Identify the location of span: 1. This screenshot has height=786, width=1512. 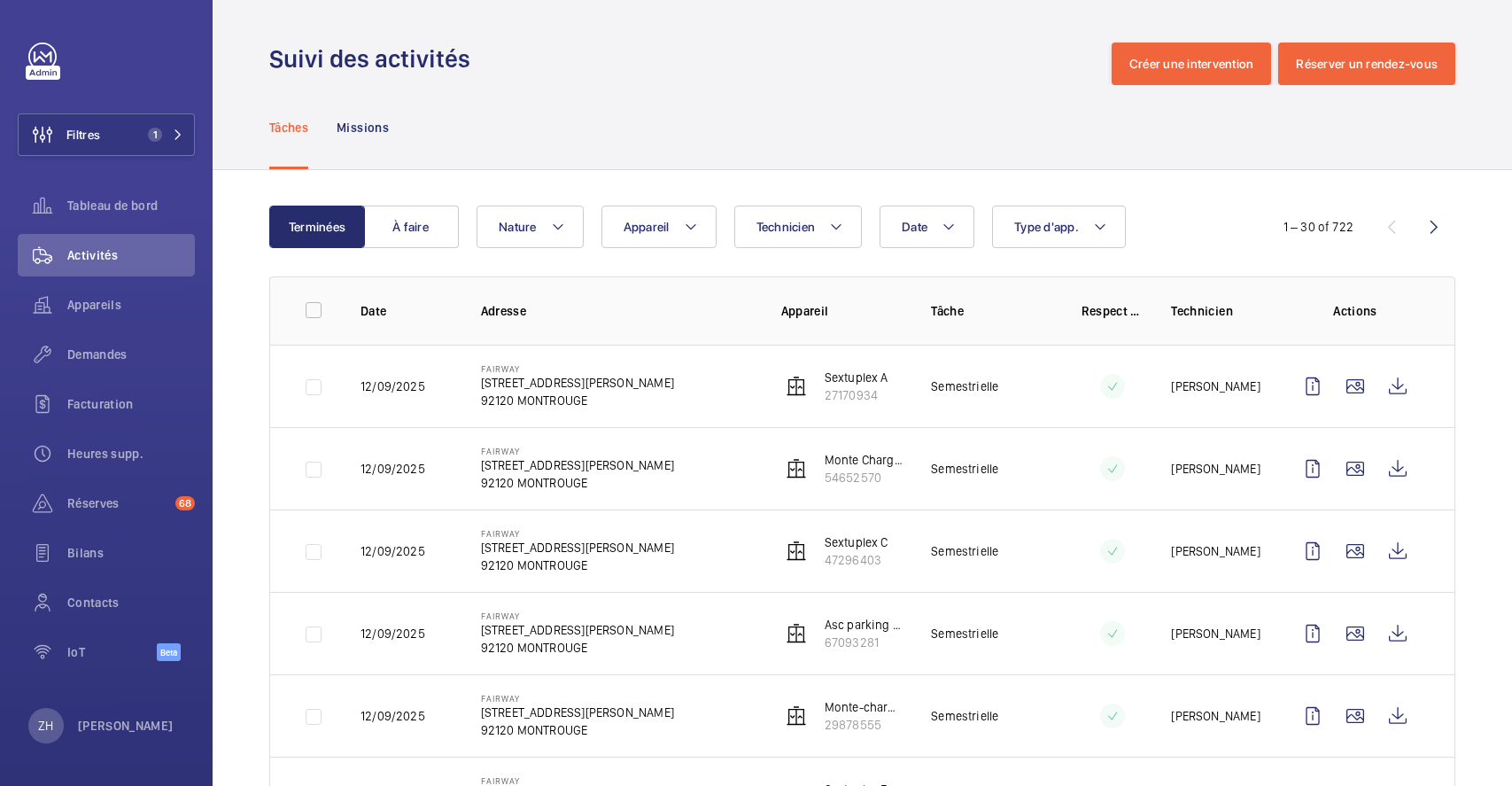
(155, 135).